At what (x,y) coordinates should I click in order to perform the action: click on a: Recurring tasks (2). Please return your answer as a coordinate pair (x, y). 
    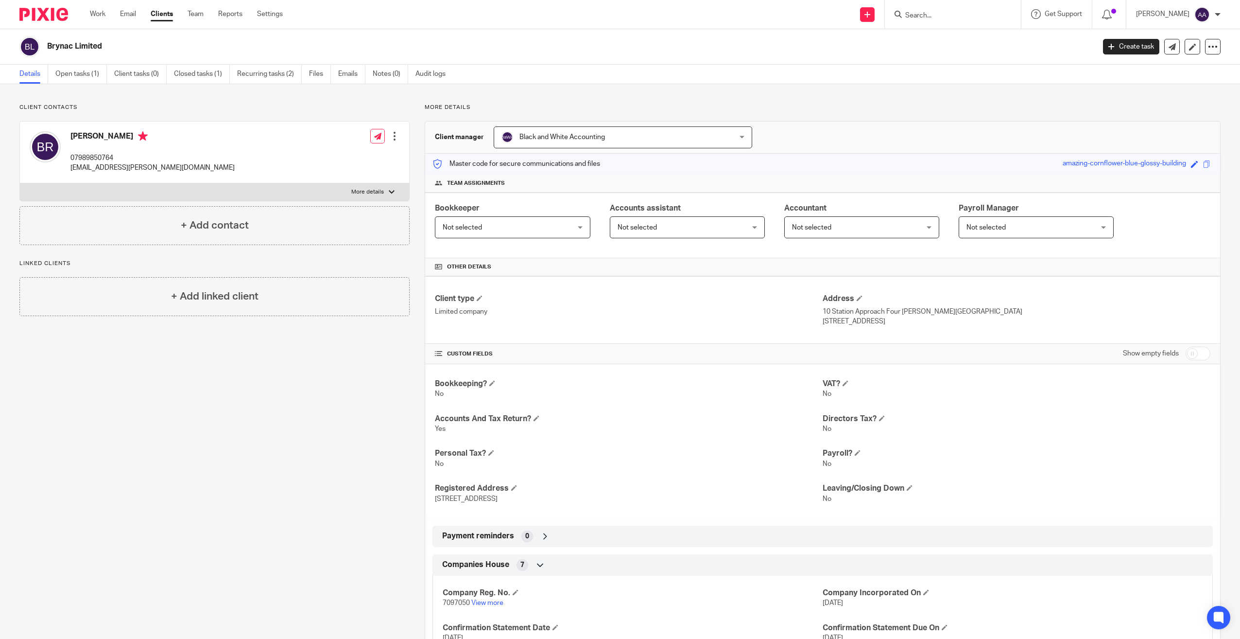
    Looking at the image, I should click on (269, 74).